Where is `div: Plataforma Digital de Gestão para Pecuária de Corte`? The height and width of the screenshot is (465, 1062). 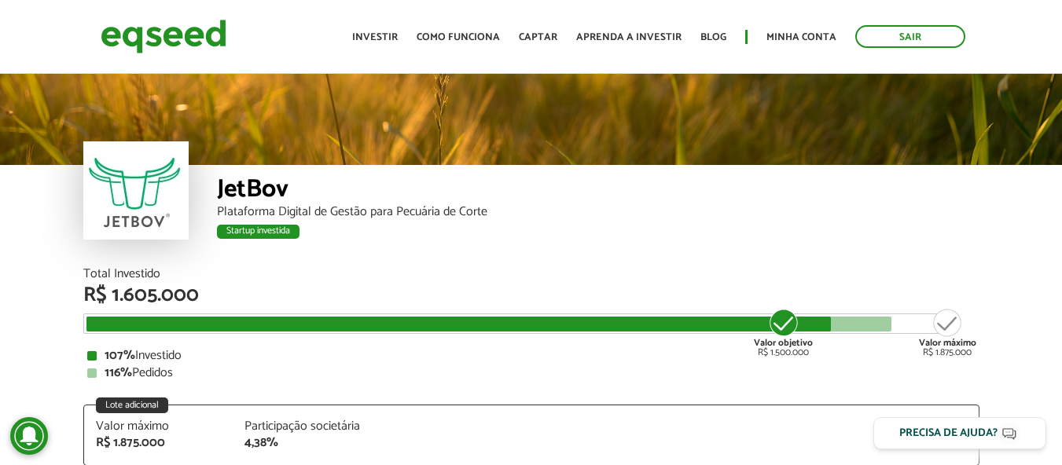 div: Plataforma Digital de Gestão para Pecuária de Corte is located at coordinates (598, 212).